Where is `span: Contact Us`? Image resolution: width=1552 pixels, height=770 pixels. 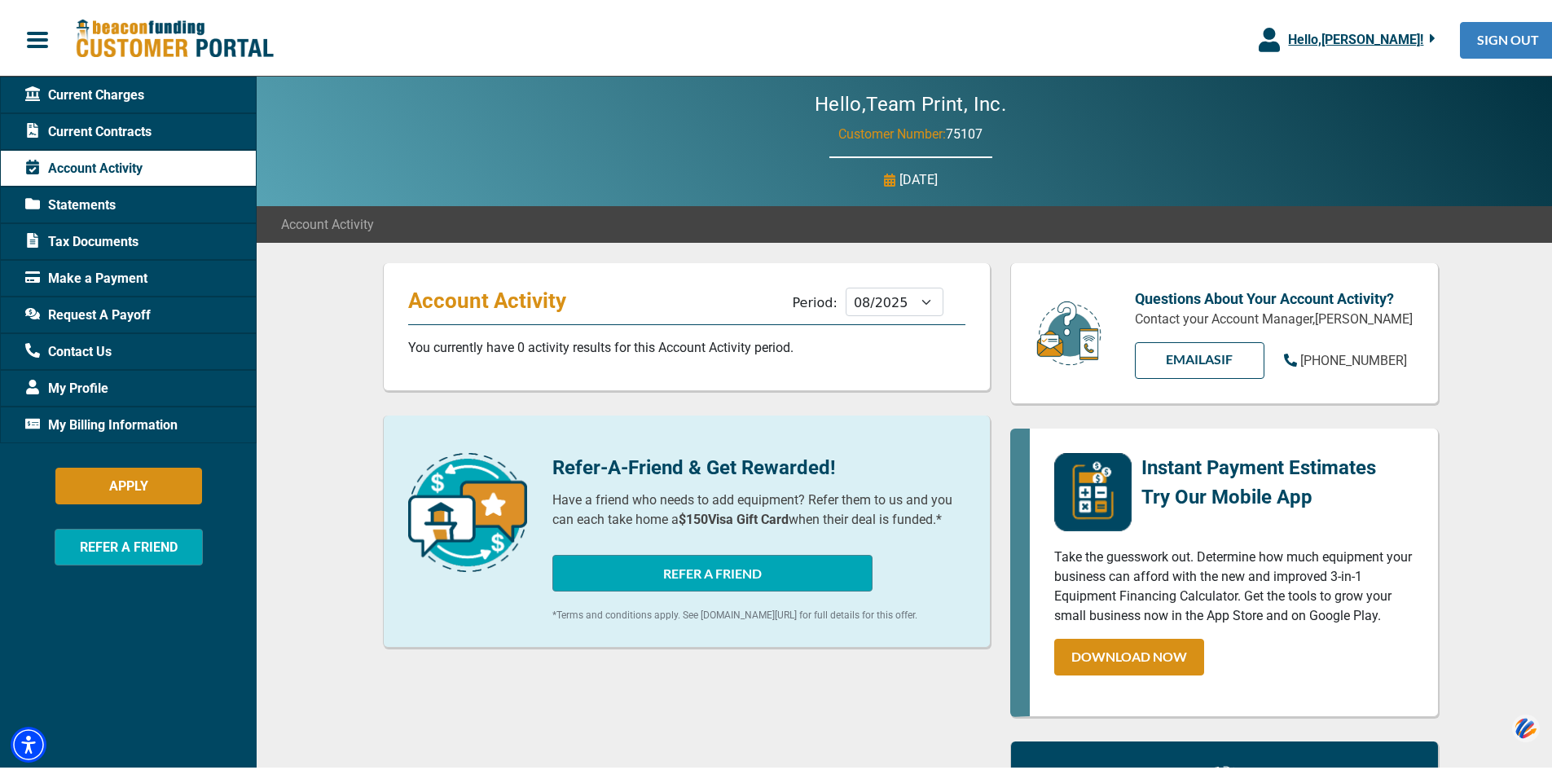
span: Contact Us is located at coordinates (68, 349).